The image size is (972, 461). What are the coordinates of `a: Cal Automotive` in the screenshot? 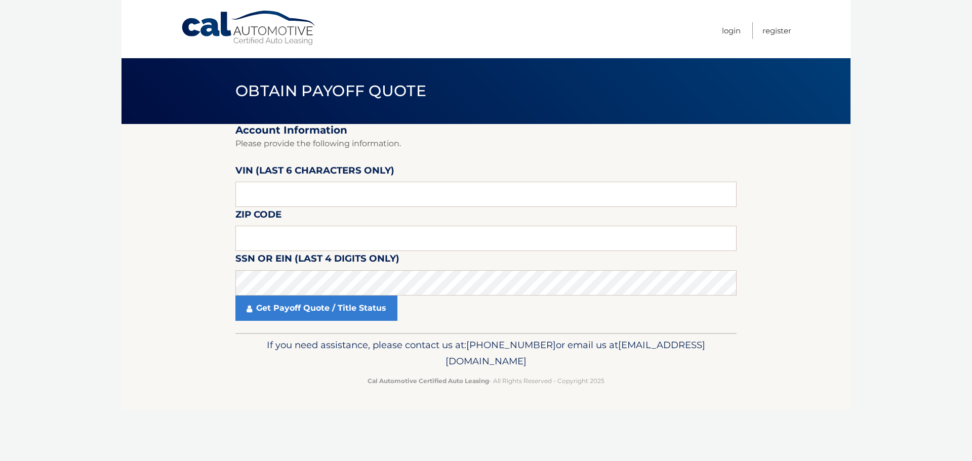 It's located at (249, 28).